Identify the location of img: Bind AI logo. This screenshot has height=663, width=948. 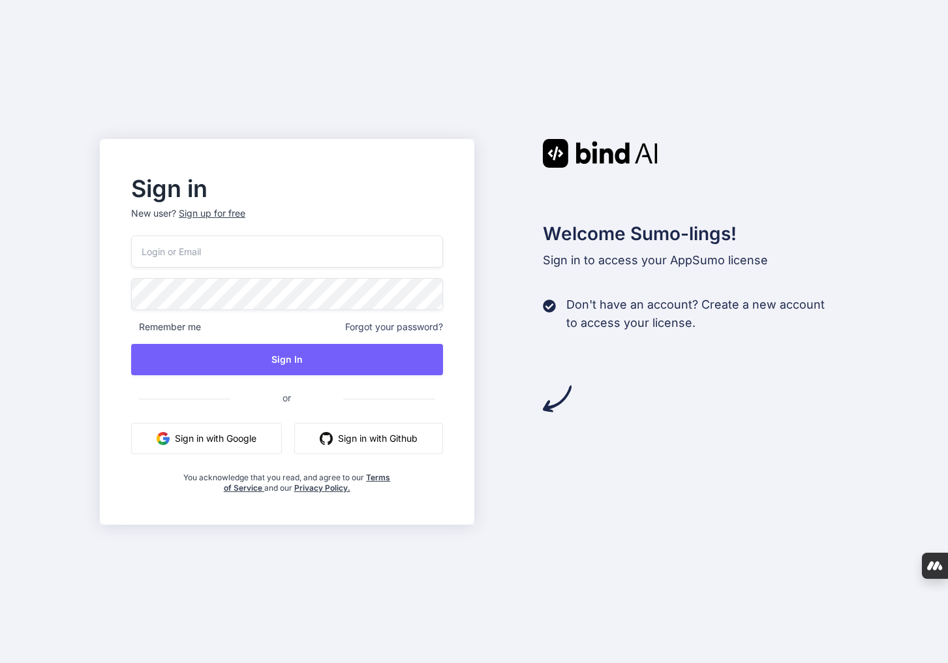
(600, 153).